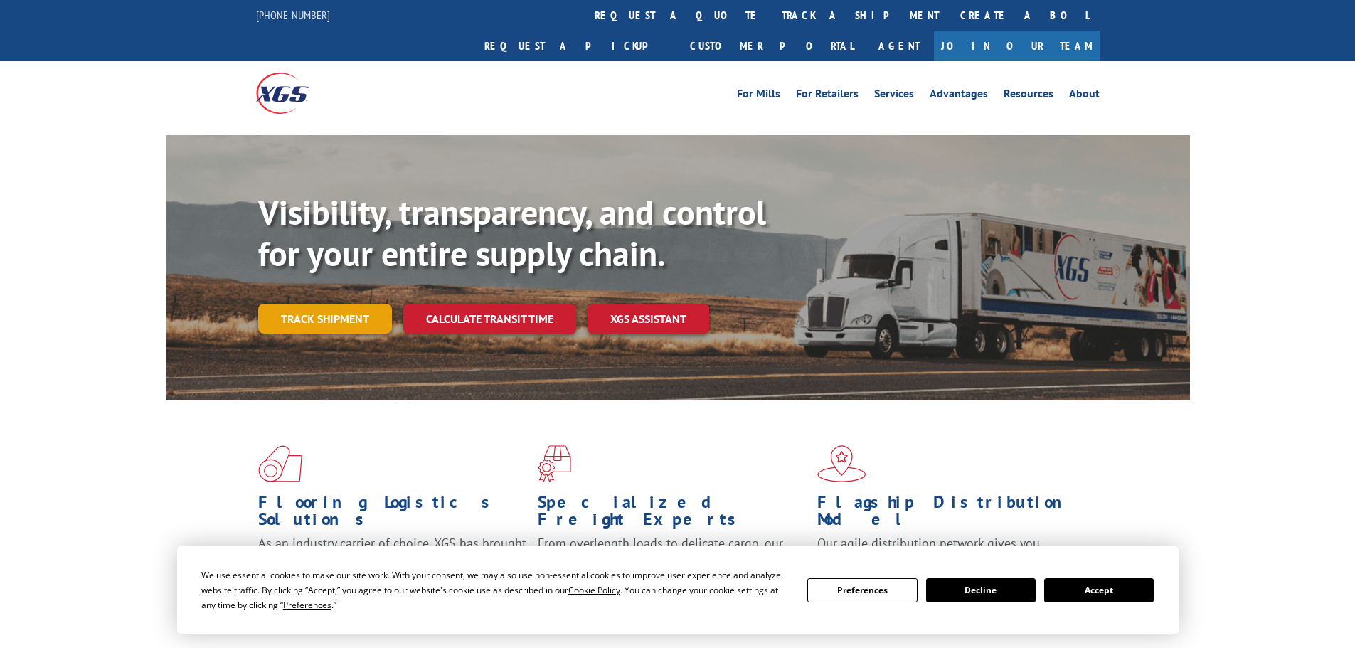 The width and height of the screenshot is (1355, 648). What do you see at coordinates (393, 514) in the screenshot?
I see `h1: Flooring Logistics Solutions` at bounding box center [393, 514].